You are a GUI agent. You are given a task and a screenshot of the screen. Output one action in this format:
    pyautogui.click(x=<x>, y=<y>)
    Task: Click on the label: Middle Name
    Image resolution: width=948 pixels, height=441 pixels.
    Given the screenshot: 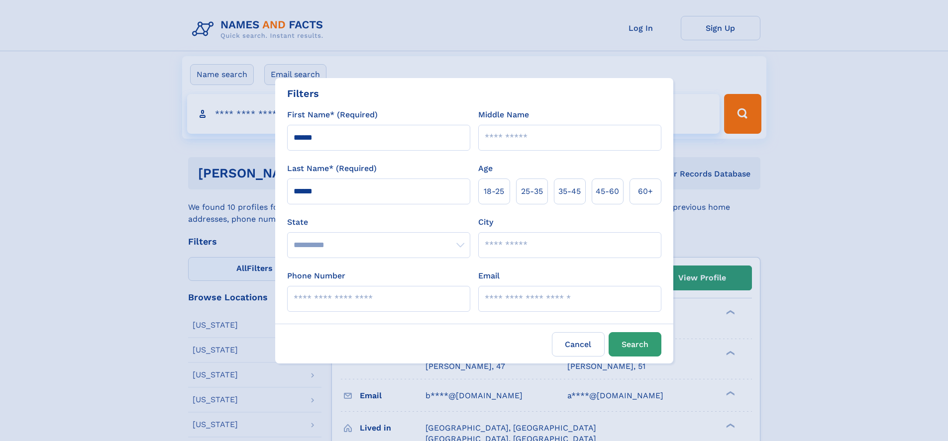 What is the action you would take?
    pyautogui.click(x=503, y=115)
    